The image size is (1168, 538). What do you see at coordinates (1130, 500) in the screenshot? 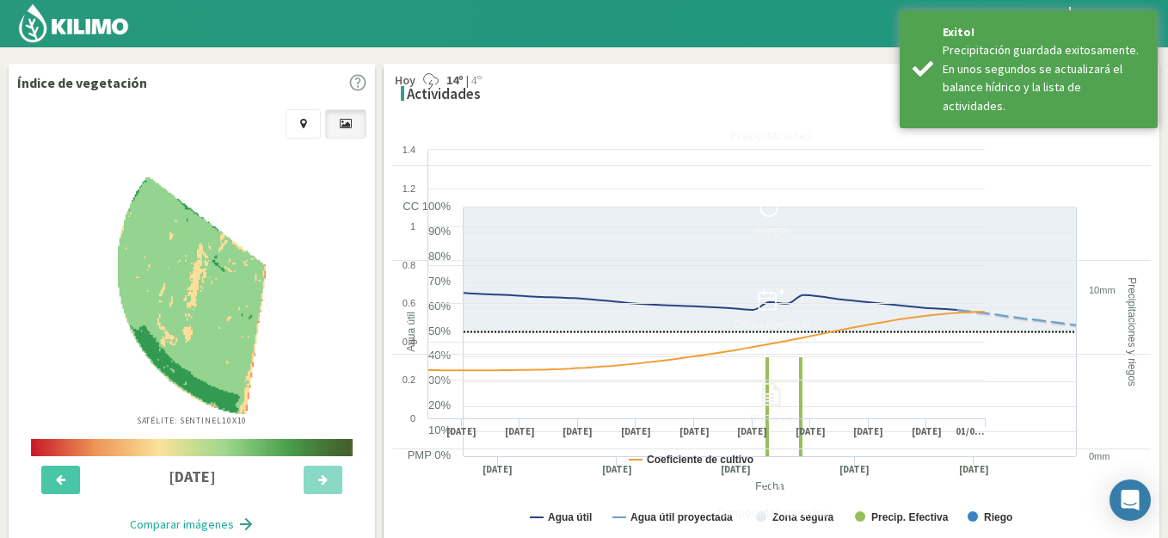
I see `div: Open Intercom Messenger` at bounding box center [1130, 500].